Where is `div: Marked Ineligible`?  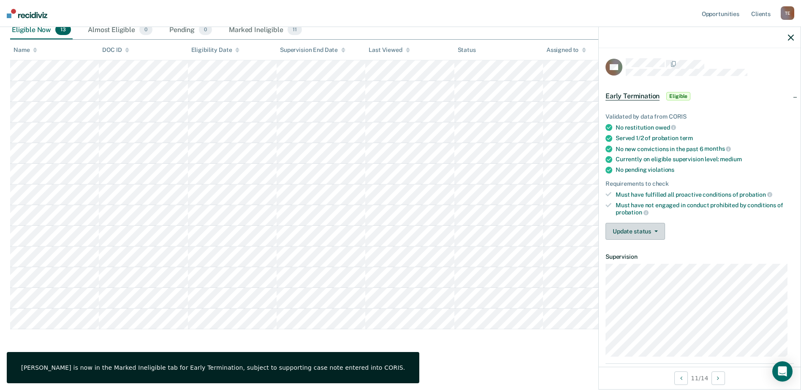 div: Marked Ineligible is located at coordinates (265, 30).